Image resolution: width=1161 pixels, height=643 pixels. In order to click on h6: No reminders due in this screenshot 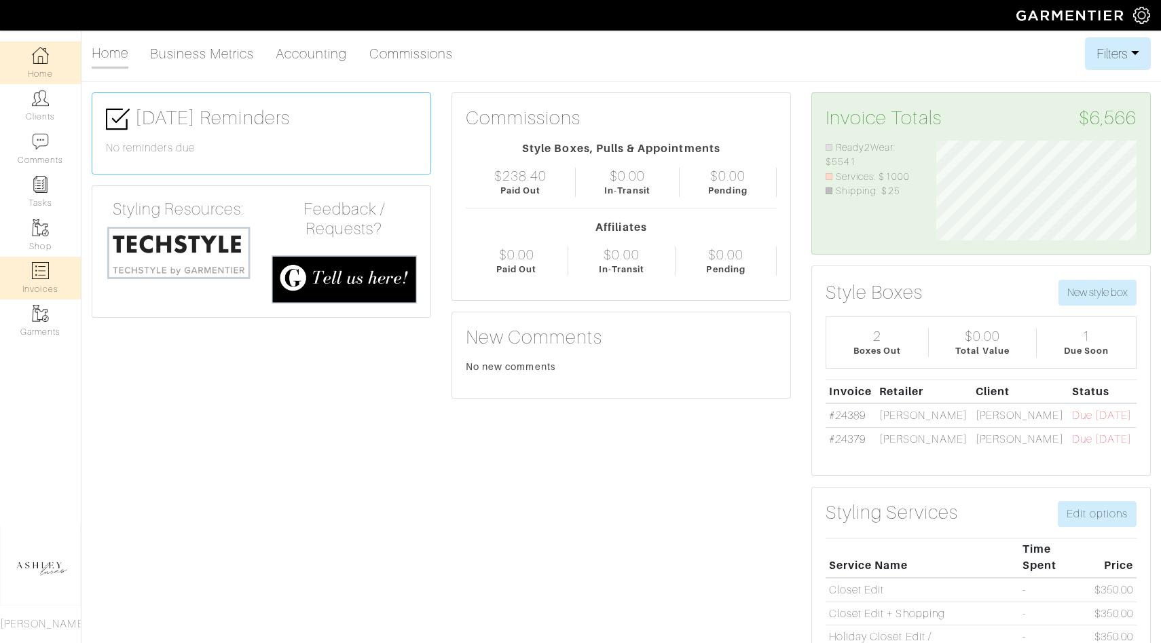, I will do `click(262, 148)`.